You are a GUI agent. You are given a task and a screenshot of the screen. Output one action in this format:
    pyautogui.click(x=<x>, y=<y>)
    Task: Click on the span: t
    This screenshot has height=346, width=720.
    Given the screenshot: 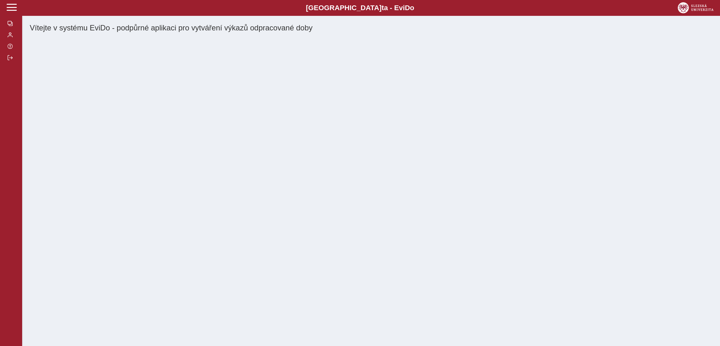 What is the action you would take?
    pyautogui.click(x=383, y=8)
    